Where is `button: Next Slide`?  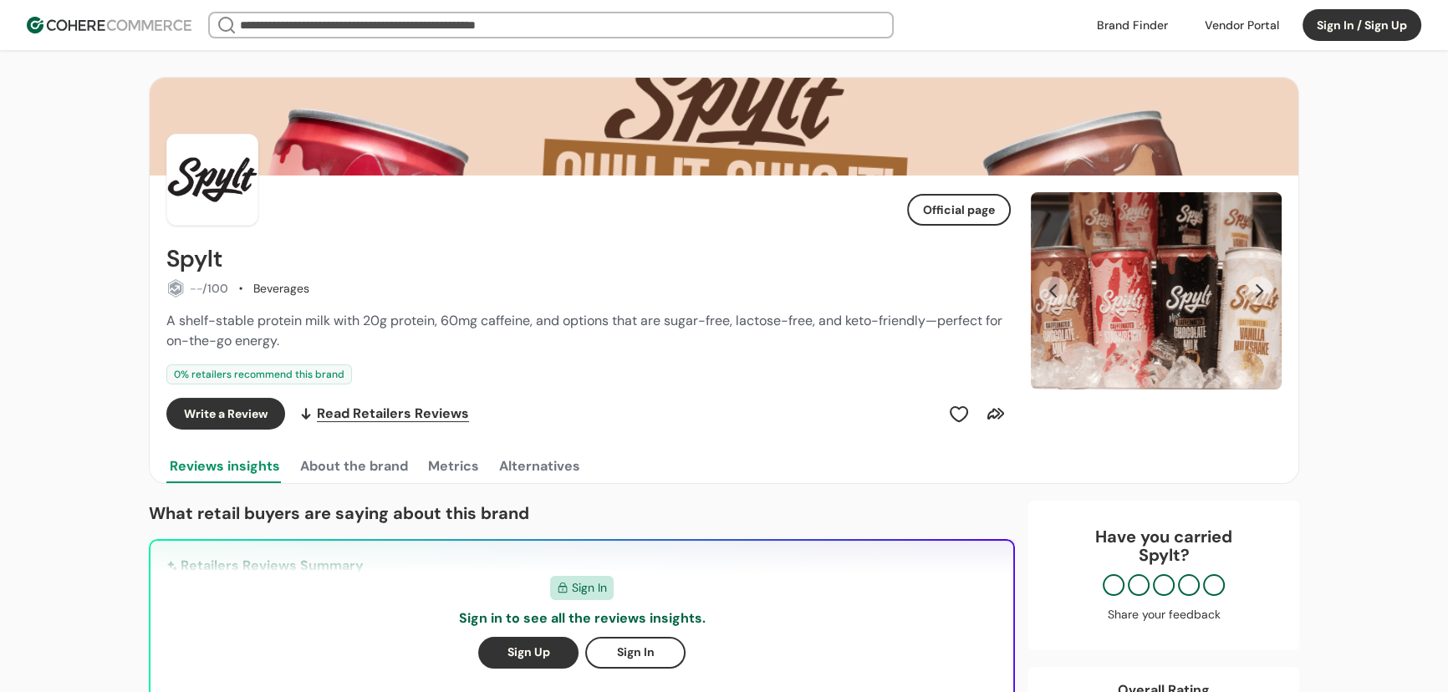
button: Next Slide is located at coordinates (1259, 291).